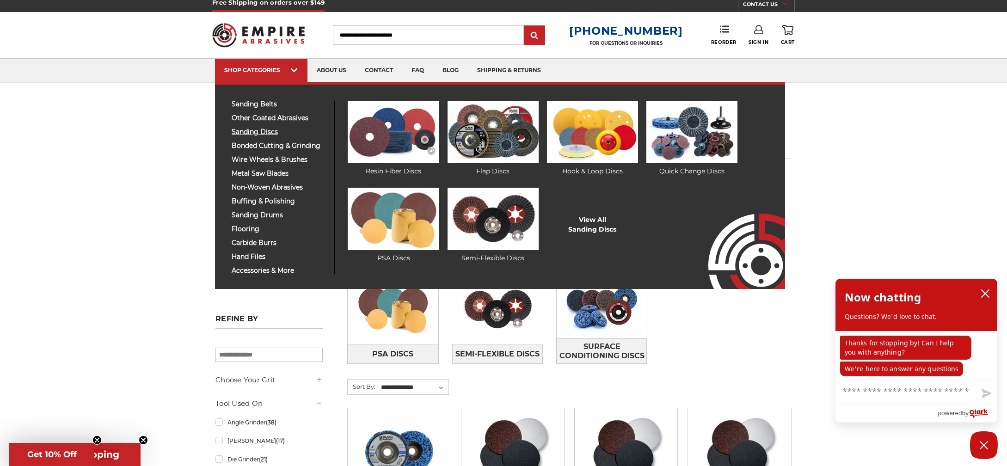  Describe the element at coordinates (788, 35) in the screenshot. I see `a: Cart` at that location.